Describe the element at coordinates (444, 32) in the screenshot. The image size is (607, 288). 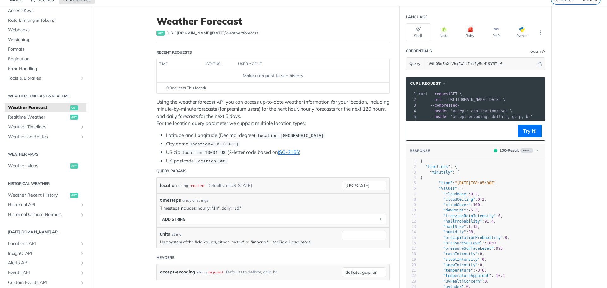
I see `button: Node` at that location.